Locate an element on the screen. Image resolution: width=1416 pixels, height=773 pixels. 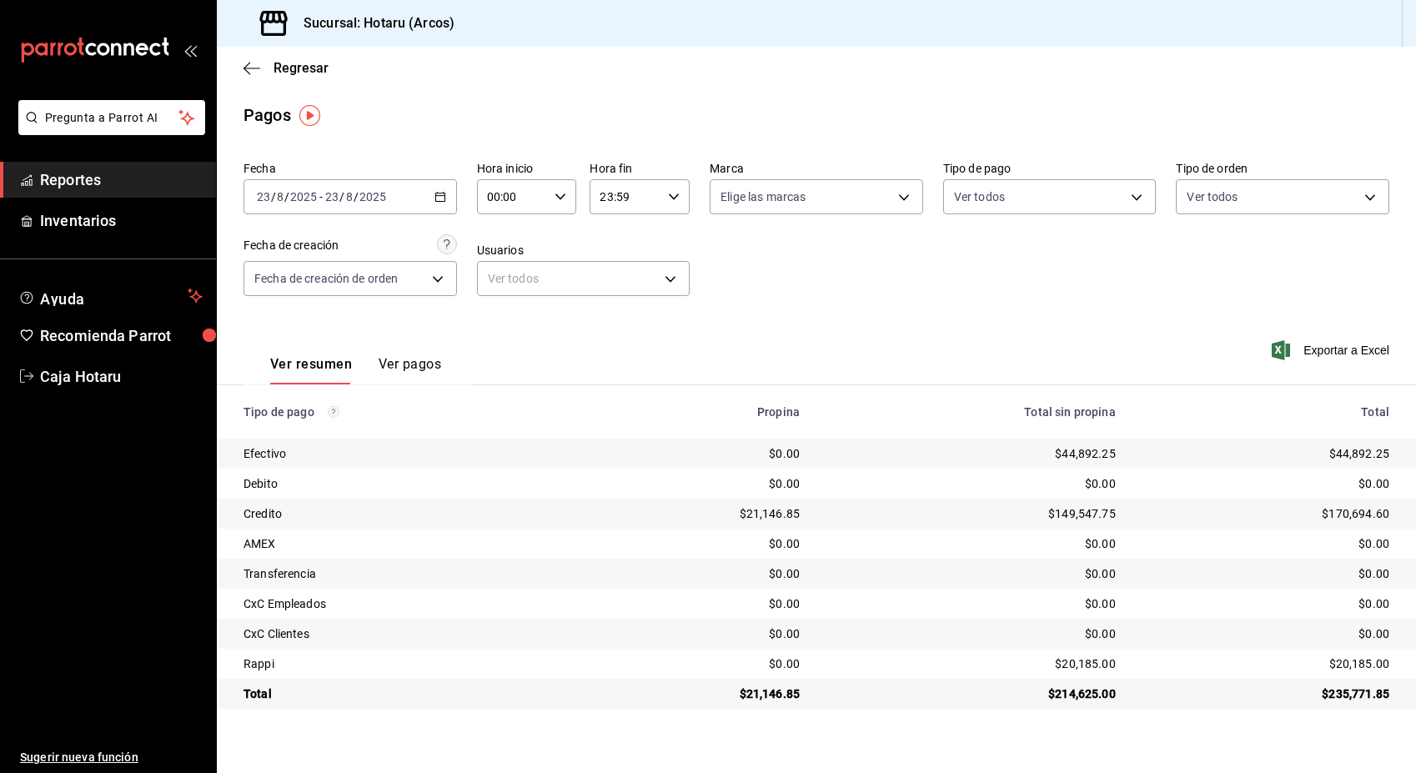
span: Recomienda Parrot is located at coordinates (121, 335).